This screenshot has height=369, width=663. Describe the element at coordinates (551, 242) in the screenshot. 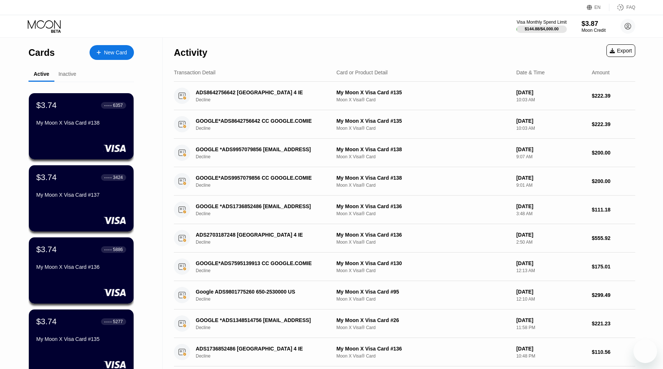

I see `div: 2:50 AM` at that location.